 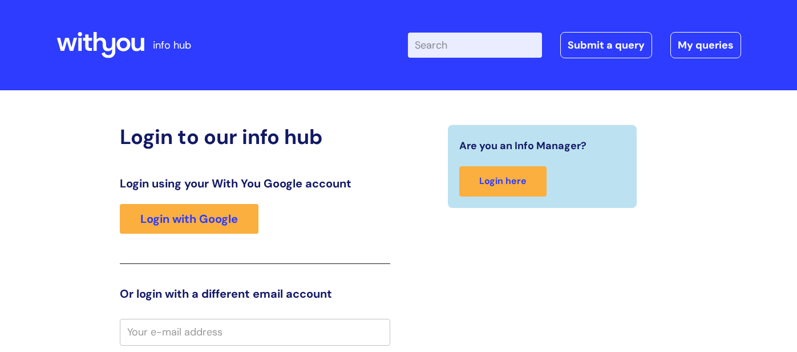 What do you see at coordinates (503, 181) in the screenshot?
I see `a: Login here` at bounding box center [503, 181].